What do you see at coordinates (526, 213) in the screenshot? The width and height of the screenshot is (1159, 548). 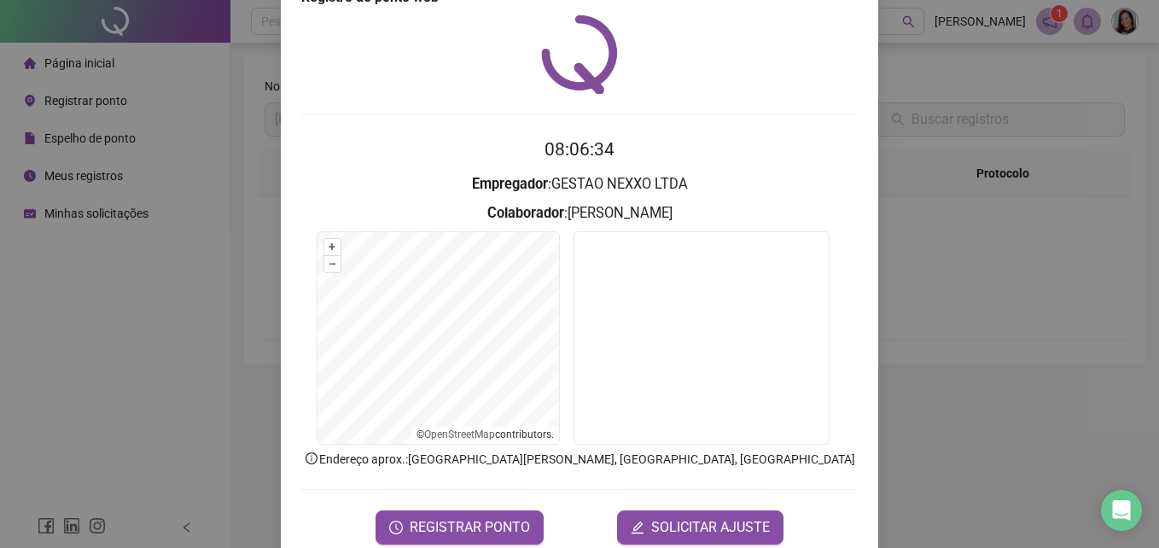 I see `strong: Colaborador` at bounding box center [526, 213].